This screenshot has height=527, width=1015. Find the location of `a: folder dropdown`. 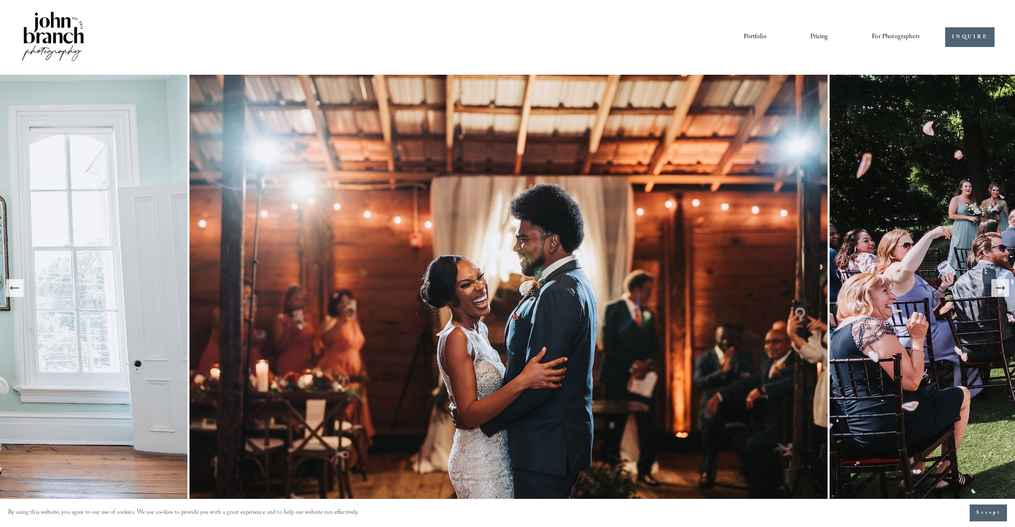

a: folder dropdown is located at coordinates (896, 37).